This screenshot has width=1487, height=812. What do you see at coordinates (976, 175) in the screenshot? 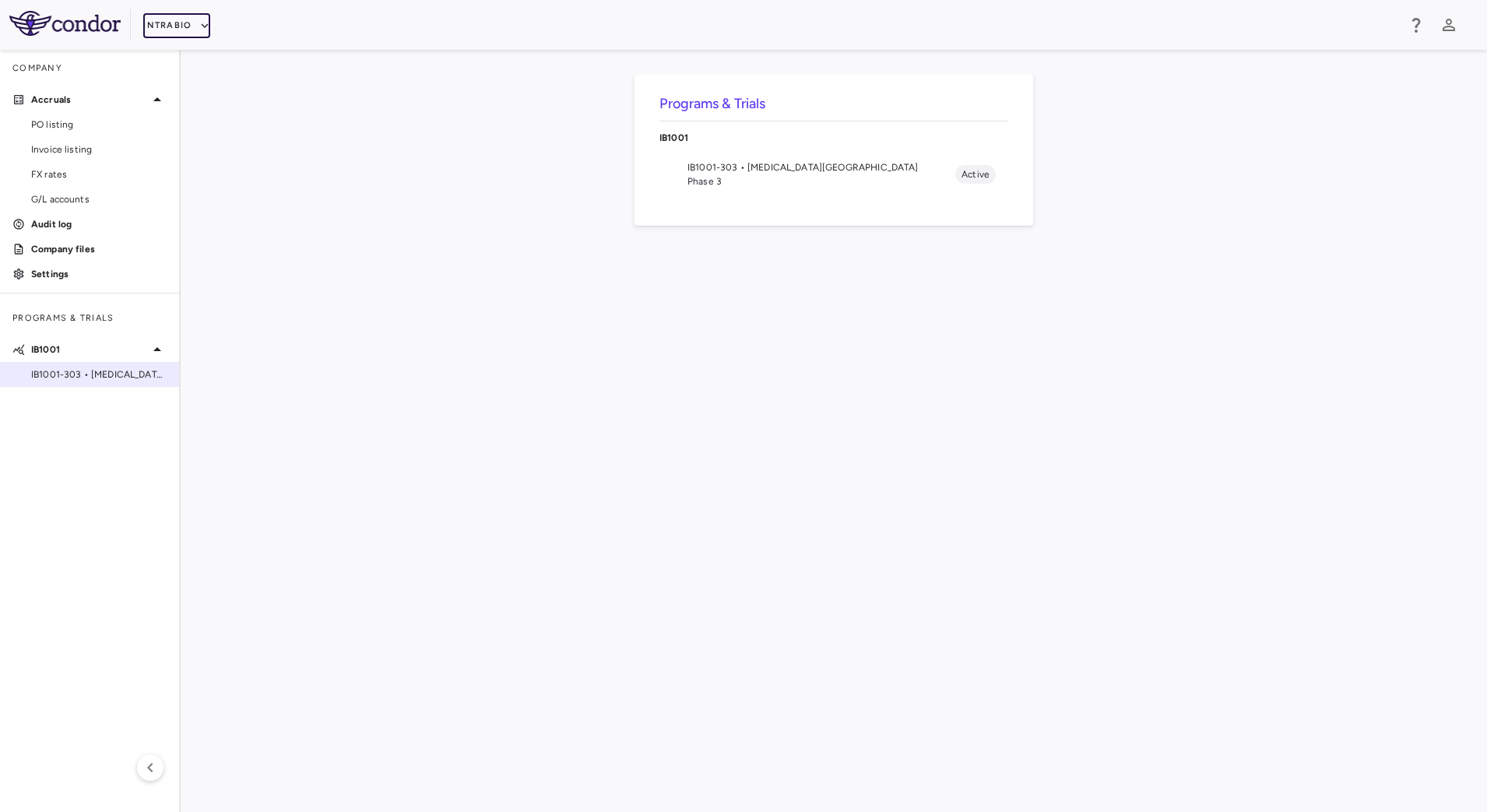
I see `span: Active` at bounding box center [976, 175].